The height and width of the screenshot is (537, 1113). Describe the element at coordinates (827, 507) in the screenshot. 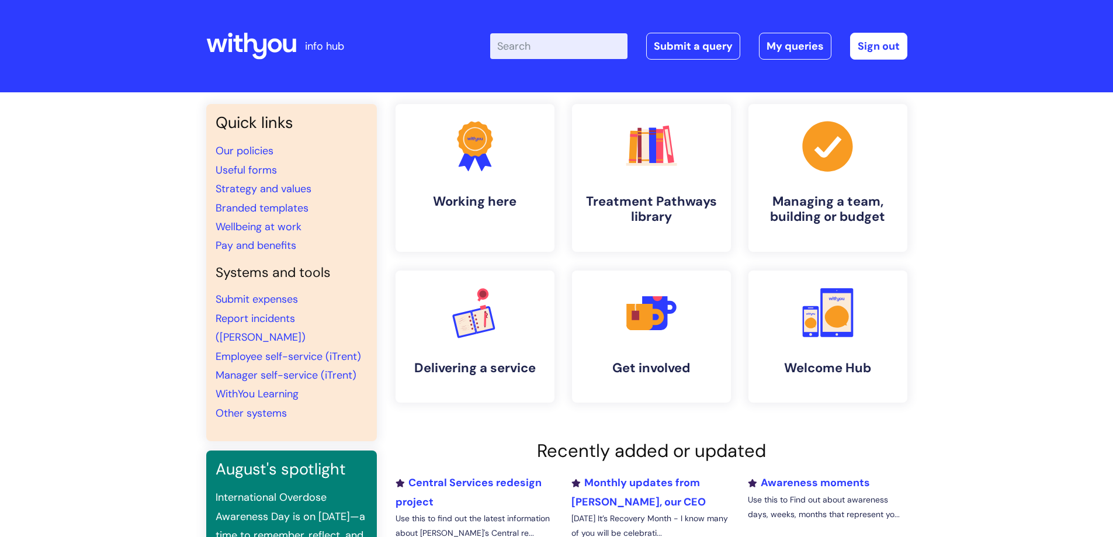

I see `p: Use this to Find out about awareness days, weeks, months that represent yo...` at that location.